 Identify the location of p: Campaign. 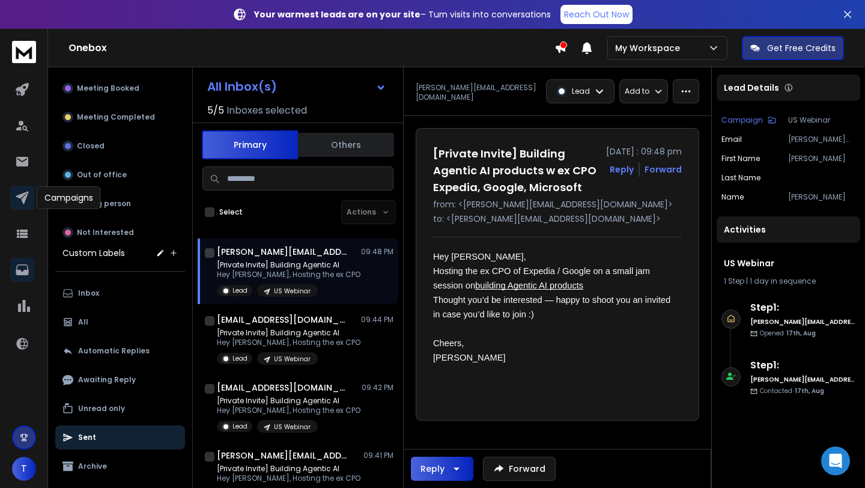
(742, 120).